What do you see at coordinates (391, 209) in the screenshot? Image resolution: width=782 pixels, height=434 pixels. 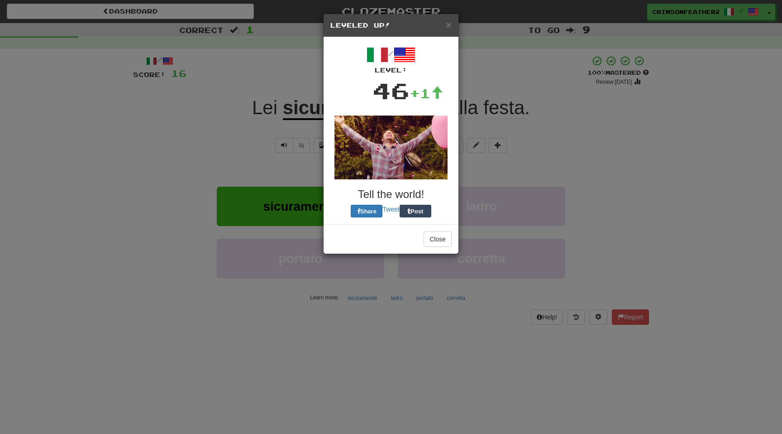 I see `a: Tweet` at bounding box center [391, 209].